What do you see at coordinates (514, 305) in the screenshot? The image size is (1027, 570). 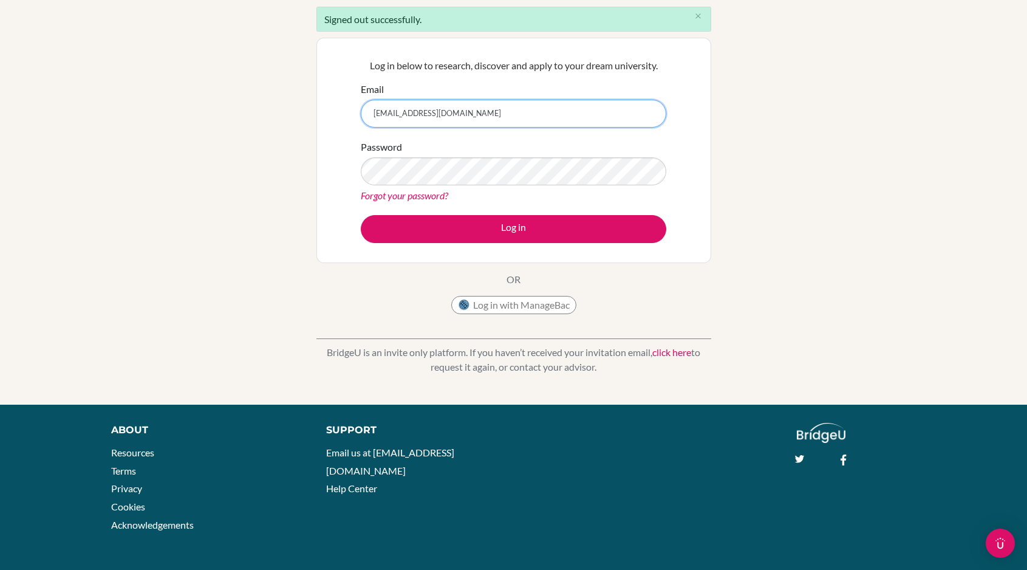 I see `button: Log in with ManageBac` at bounding box center [514, 305].